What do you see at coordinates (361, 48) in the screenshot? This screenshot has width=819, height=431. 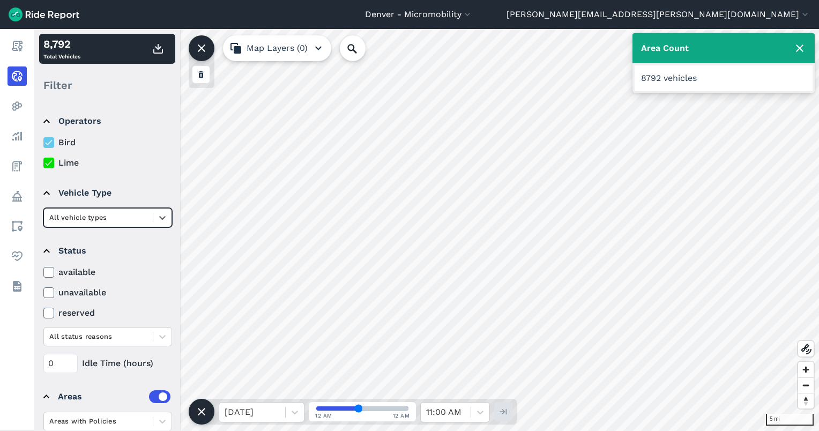 I see `input: Search Location or Vehicles` at bounding box center [361, 48].